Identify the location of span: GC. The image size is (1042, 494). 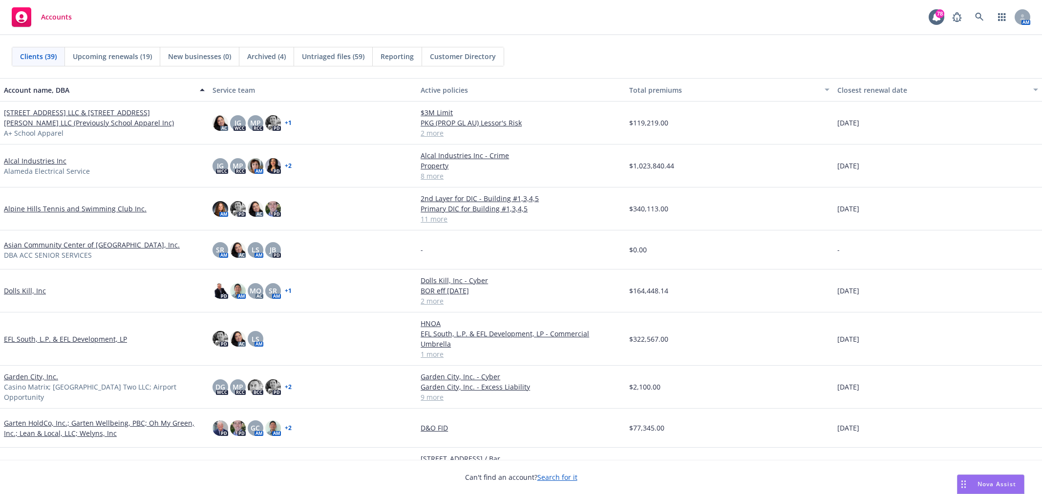
(255, 428).